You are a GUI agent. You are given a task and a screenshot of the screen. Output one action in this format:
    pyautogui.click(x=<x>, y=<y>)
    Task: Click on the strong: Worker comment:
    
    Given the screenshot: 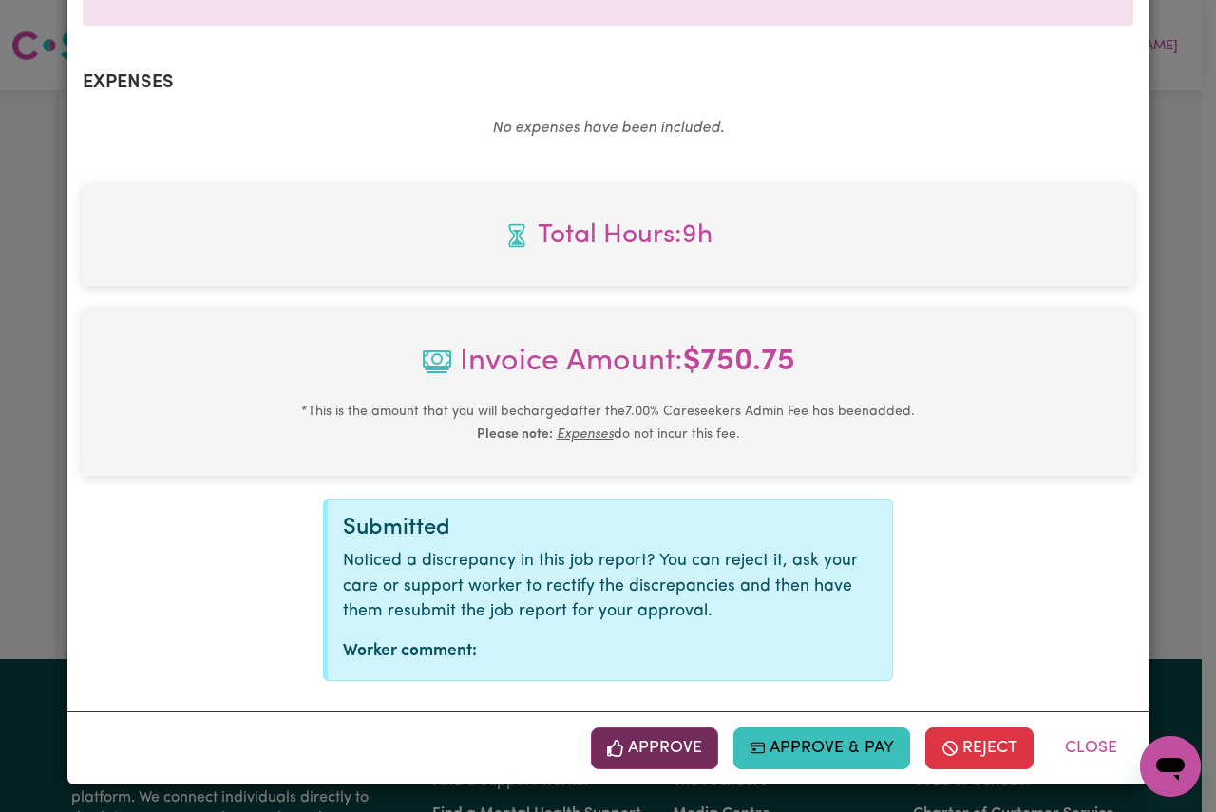 What is the action you would take?
    pyautogui.click(x=409, y=651)
    